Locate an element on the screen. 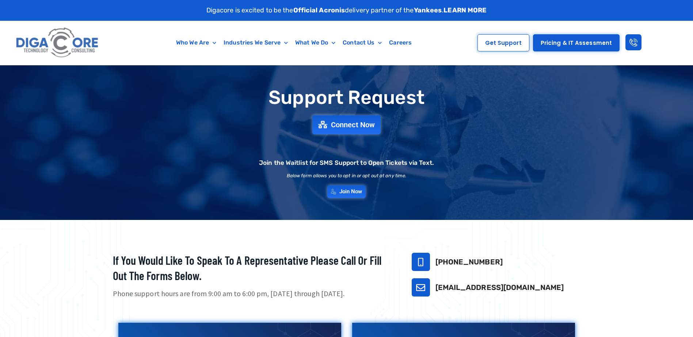 Image resolution: width=693 pixels, height=337 pixels. span: Connect Now is located at coordinates (353, 125).